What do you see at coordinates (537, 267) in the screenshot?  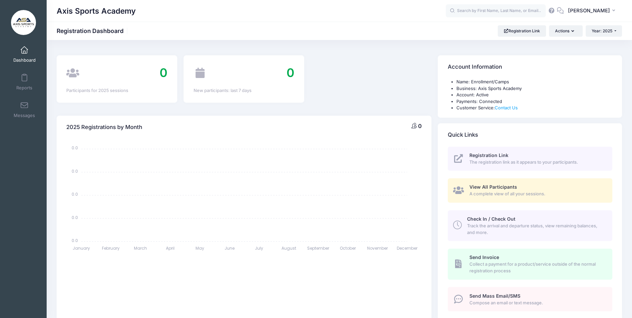 I see `span: Collect a payment for a product/service outside of the normal registration process` at bounding box center [537, 267].